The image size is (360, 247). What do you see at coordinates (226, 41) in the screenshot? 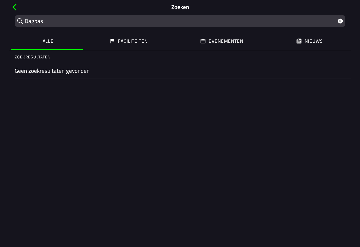
I see `ion-label: Evenementen` at bounding box center [226, 41].